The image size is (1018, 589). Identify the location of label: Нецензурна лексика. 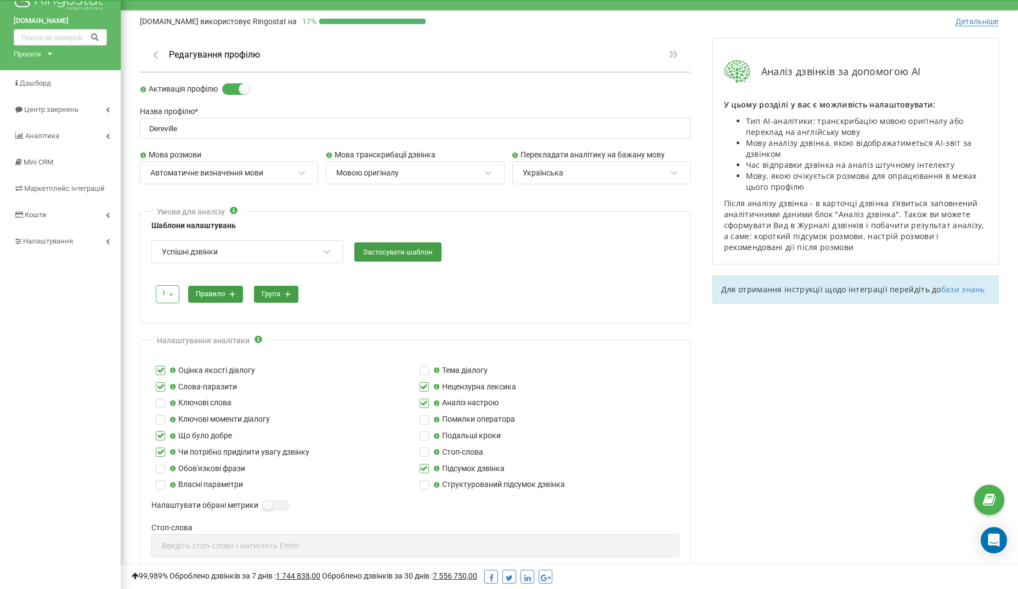
(474, 387).